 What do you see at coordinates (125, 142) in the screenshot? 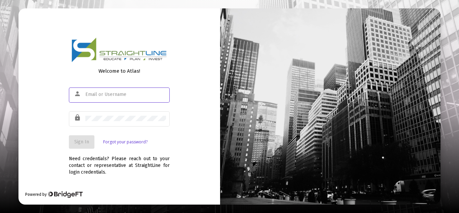
I see `a: Forgot your password?` at bounding box center [125, 142].